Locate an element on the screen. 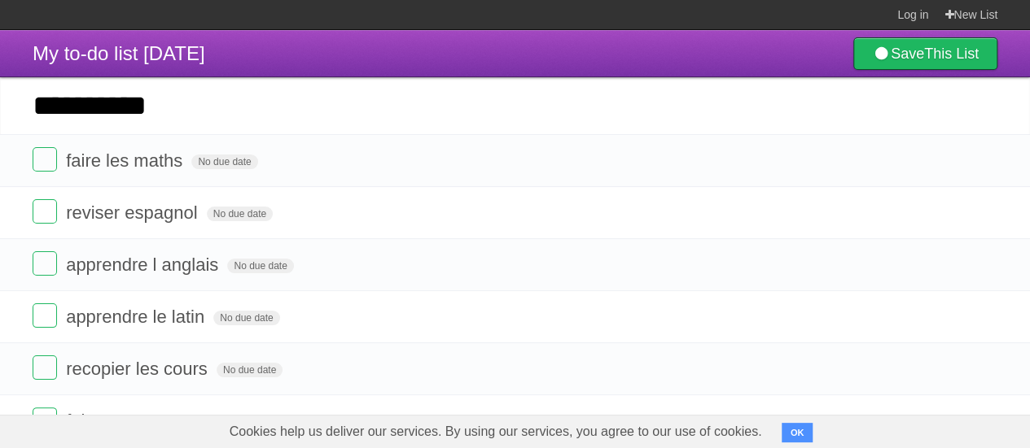  span: reviser espagnol is located at coordinates (133, 212).